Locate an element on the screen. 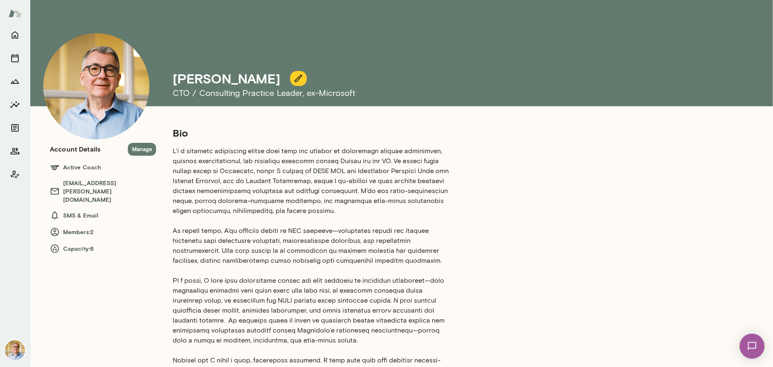 The image size is (773, 367). button: Client app is located at coordinates (15, 174).